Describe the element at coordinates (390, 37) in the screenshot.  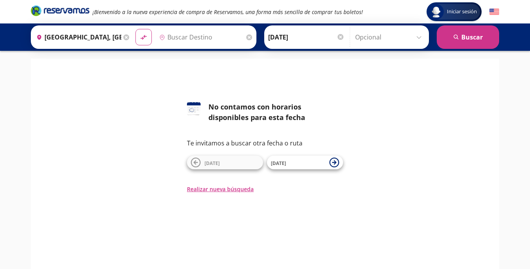
I see `input: Opcional` at that location.